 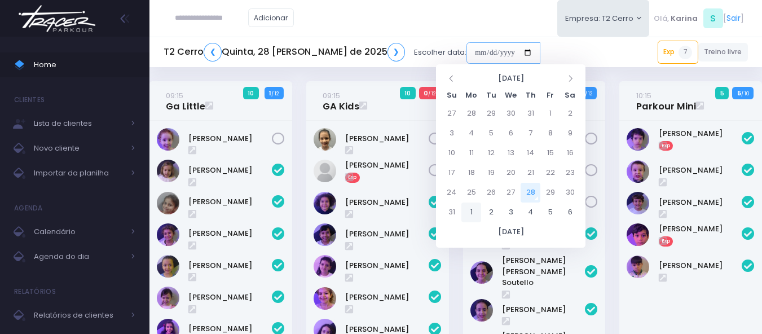 What do you see at coordinates (491, 95) in the screenshot?
I see `th: Tu` at bounding box center [491, 95].